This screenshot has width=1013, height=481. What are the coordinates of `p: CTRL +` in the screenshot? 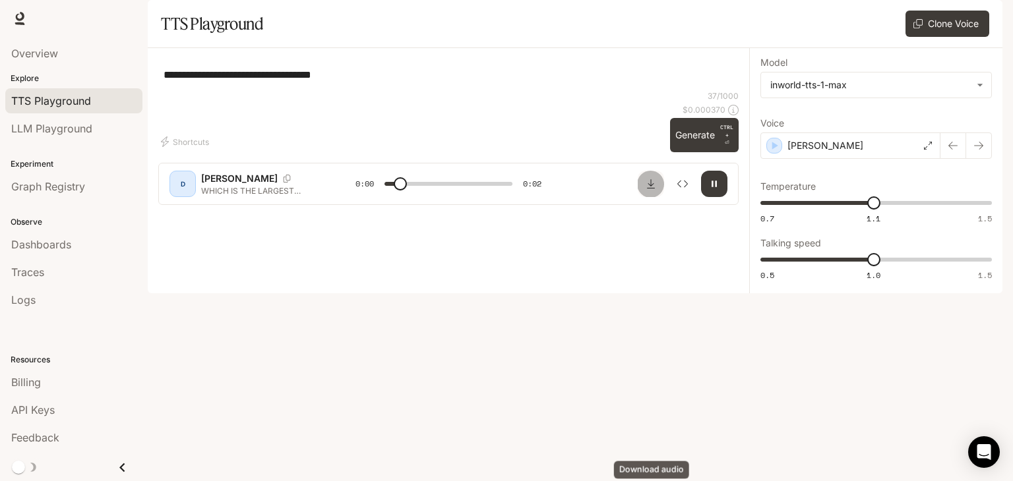 It's located at (727, 131).